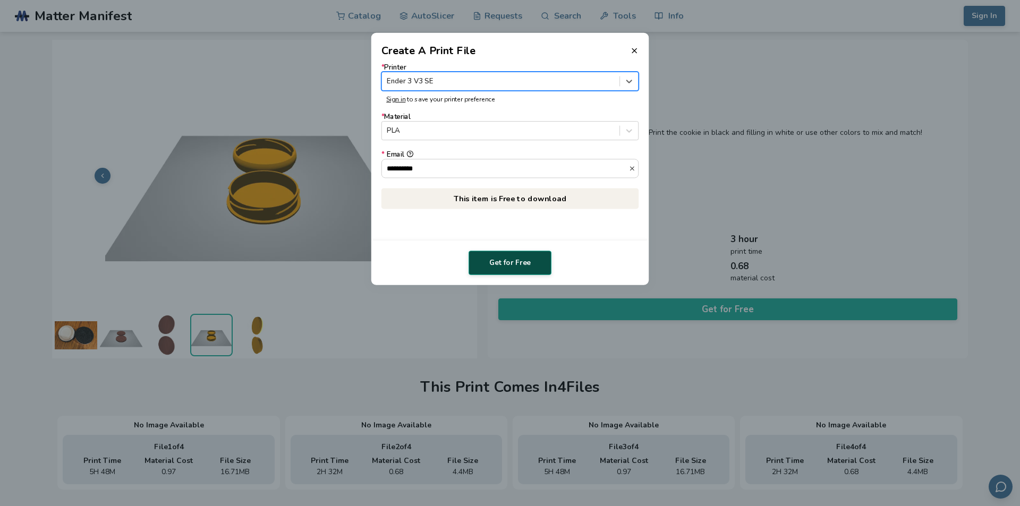 This screenshot has height=506, width=1020. Describe the element at coordinates (510, 198) in the screenshot. I see `p: This item is Free to download` at that location.